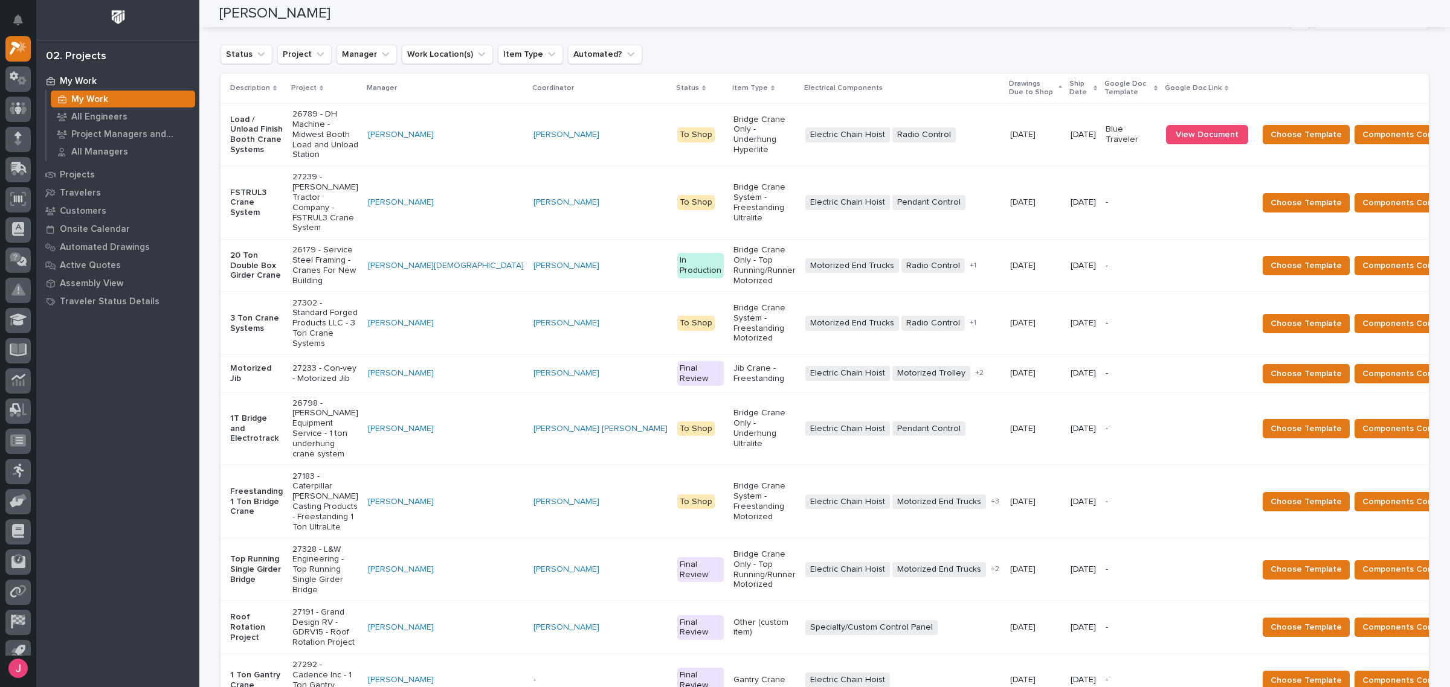 The image size is (1450, 687). What do you see at coordinates (871, 628) in the screenshot?
I see `span: Specialty/Custom Control Panel` at bounding box center [871, 628].